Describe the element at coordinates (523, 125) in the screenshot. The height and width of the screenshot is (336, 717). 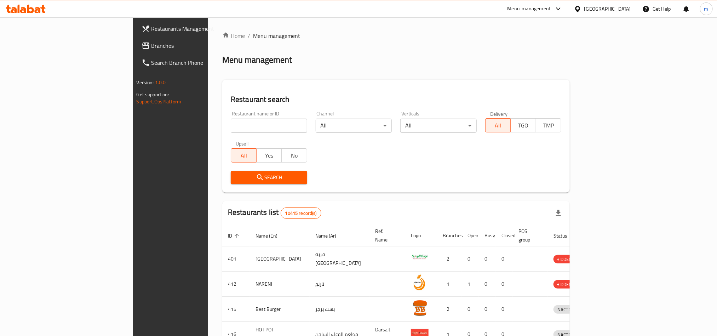
I see `button: TGO` at that location.